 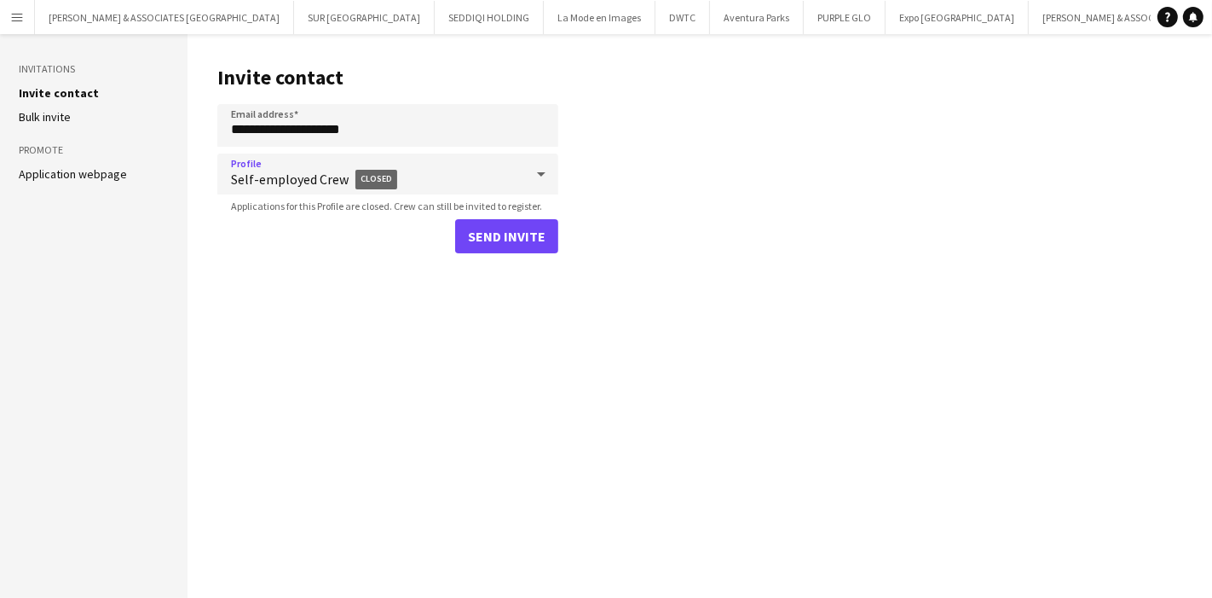 I want to click on span: Self-employed Crew, so click(x=378, y=179).